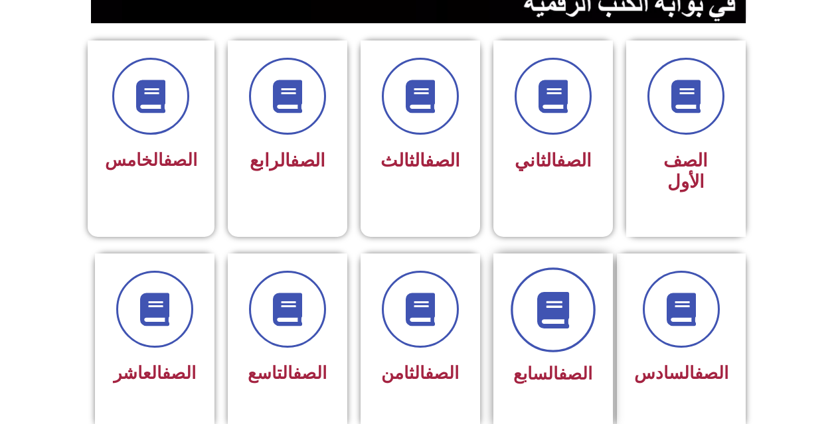 The image size is (840, 424). Describe the element at coordinates (420, 373) in the screenshot. I see `span: الثامن` at that location.